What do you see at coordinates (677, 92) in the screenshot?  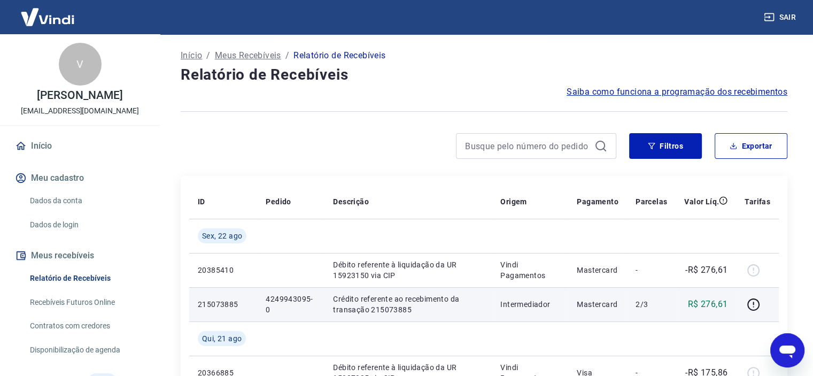 I see `span: Saiba como funciona a programação dos recebimentos` at bounding box center [677, 92].